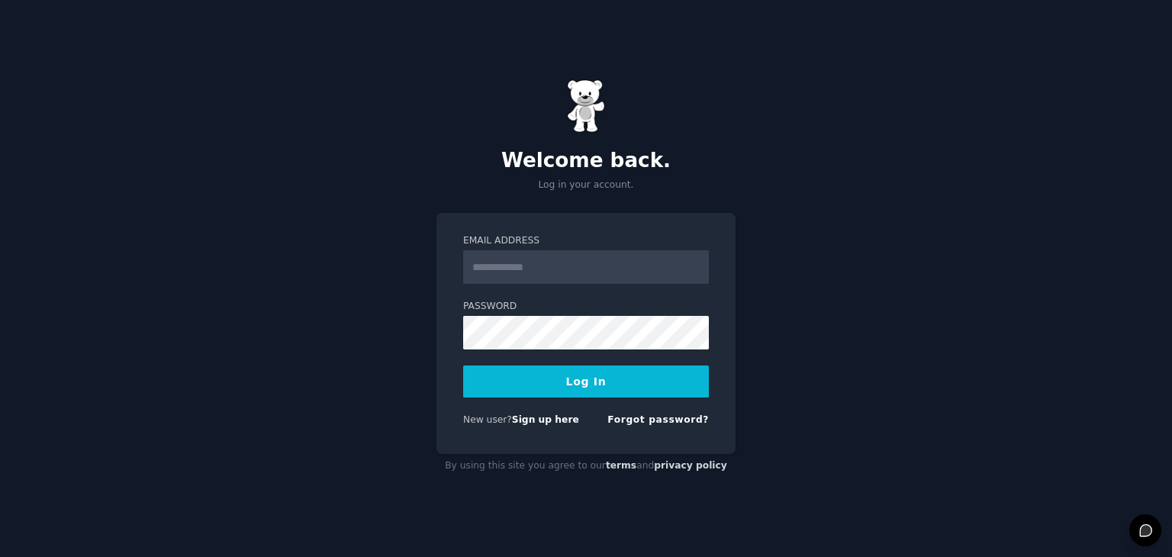  I want to click on h2: Welcome back., so click(586, 161).